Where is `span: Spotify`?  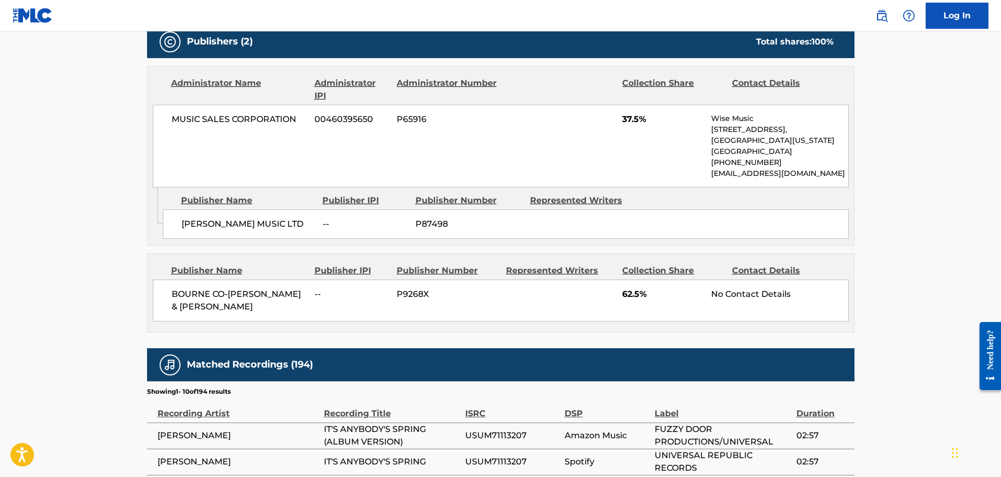
span: Spotify is located at coordinates (607, 461).